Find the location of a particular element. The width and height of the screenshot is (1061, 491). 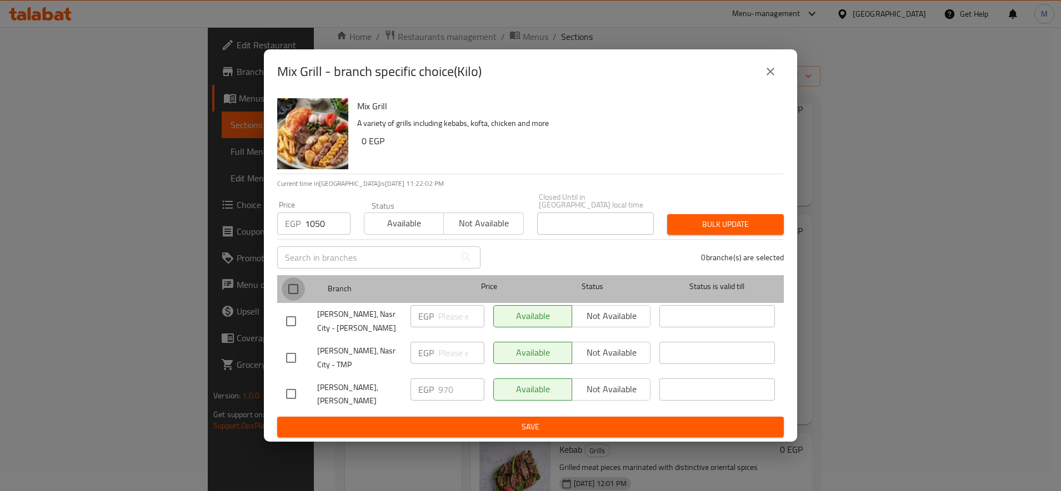

span: Save is located at coordinates (530, 427).